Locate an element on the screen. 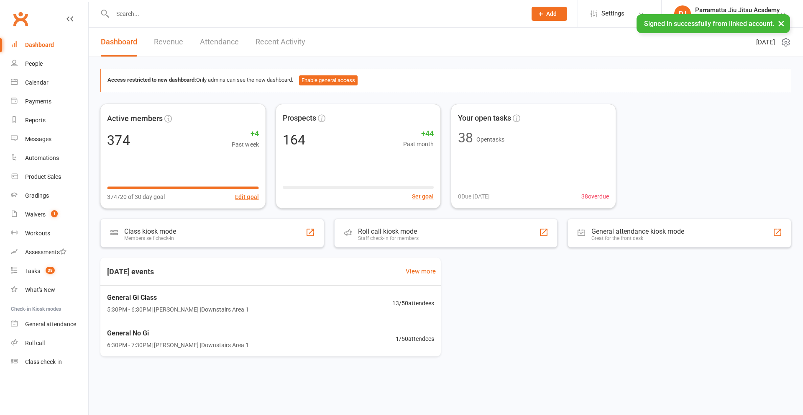 The height and width of the screenshot is (415, 803). button: Enable general access is located at coordinates (328, 80).